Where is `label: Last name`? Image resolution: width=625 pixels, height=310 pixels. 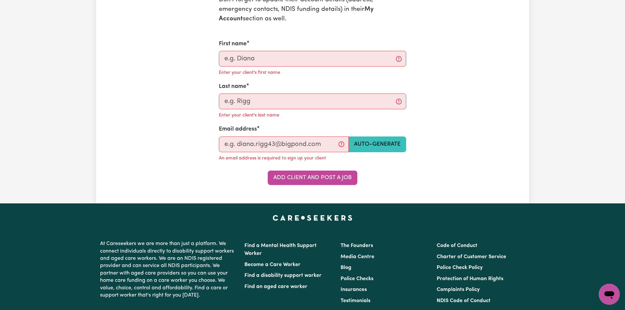 label: Last name is located at coordinates (233, 87).